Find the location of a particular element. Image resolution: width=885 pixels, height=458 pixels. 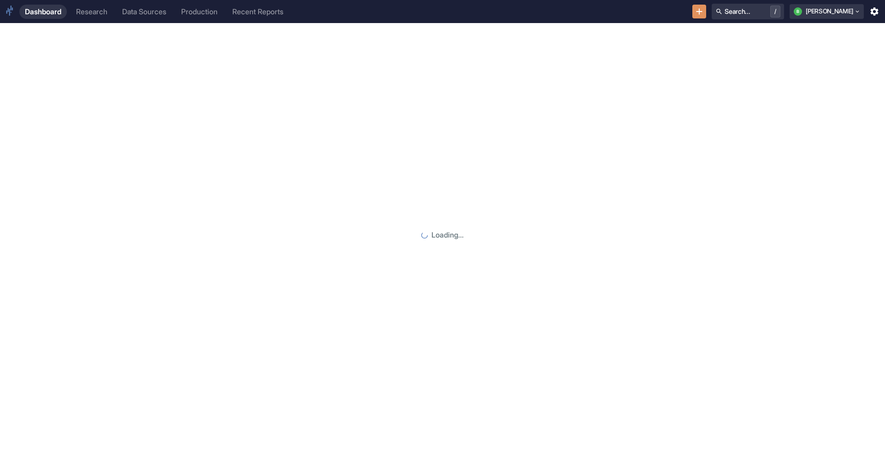

p: Loading... is located at coordinates (448, 235).